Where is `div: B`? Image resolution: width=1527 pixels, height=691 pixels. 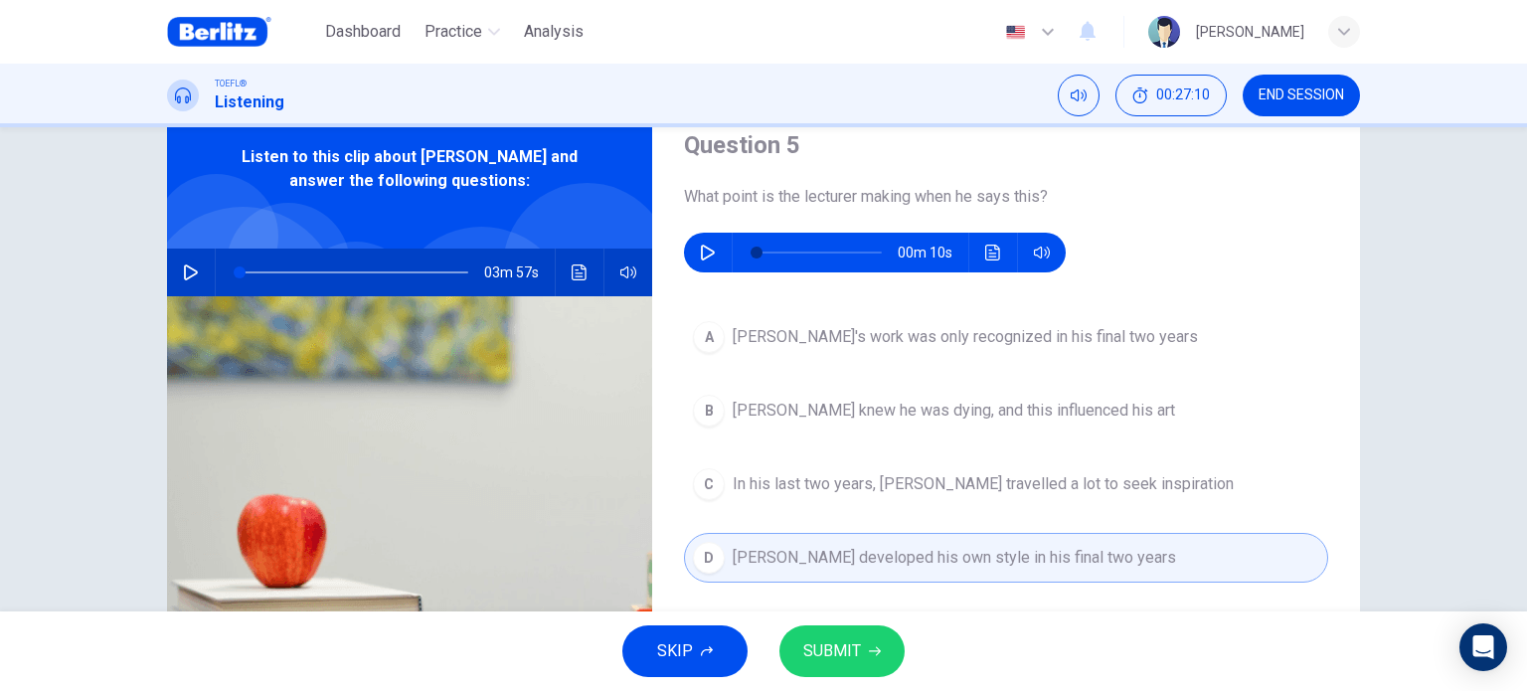
div: B is located at coordinates (709, 411).